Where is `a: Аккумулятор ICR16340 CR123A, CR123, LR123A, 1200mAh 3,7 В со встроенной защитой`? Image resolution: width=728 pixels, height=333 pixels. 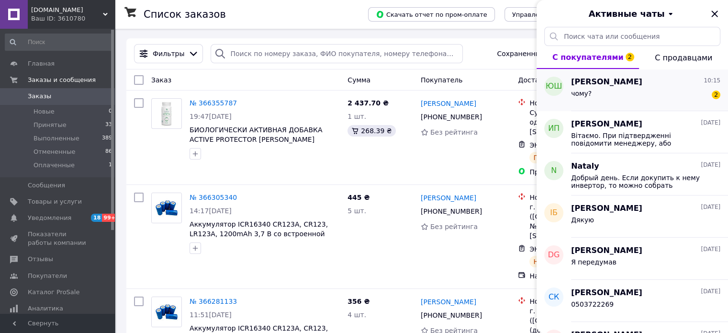 a: Аккумулятор ICR16340 CR123A, CR123, LR123A, 1200mAh 3,7 В со встроенной защитой is located at coordinates (258, 234).